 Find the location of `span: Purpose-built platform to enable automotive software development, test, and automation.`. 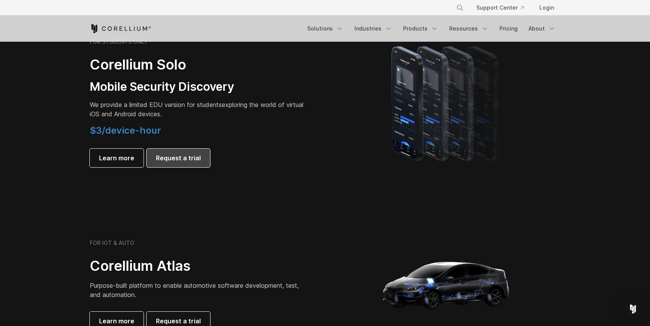

span: Purpose-built platform to enable automotive software development, test, and automation. is located at coordinates (194, 290).